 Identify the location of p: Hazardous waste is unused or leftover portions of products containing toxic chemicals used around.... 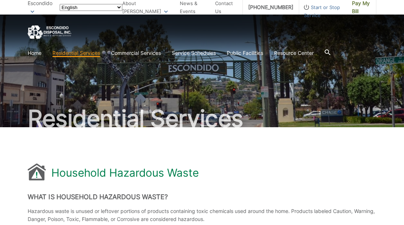
(202, 215).